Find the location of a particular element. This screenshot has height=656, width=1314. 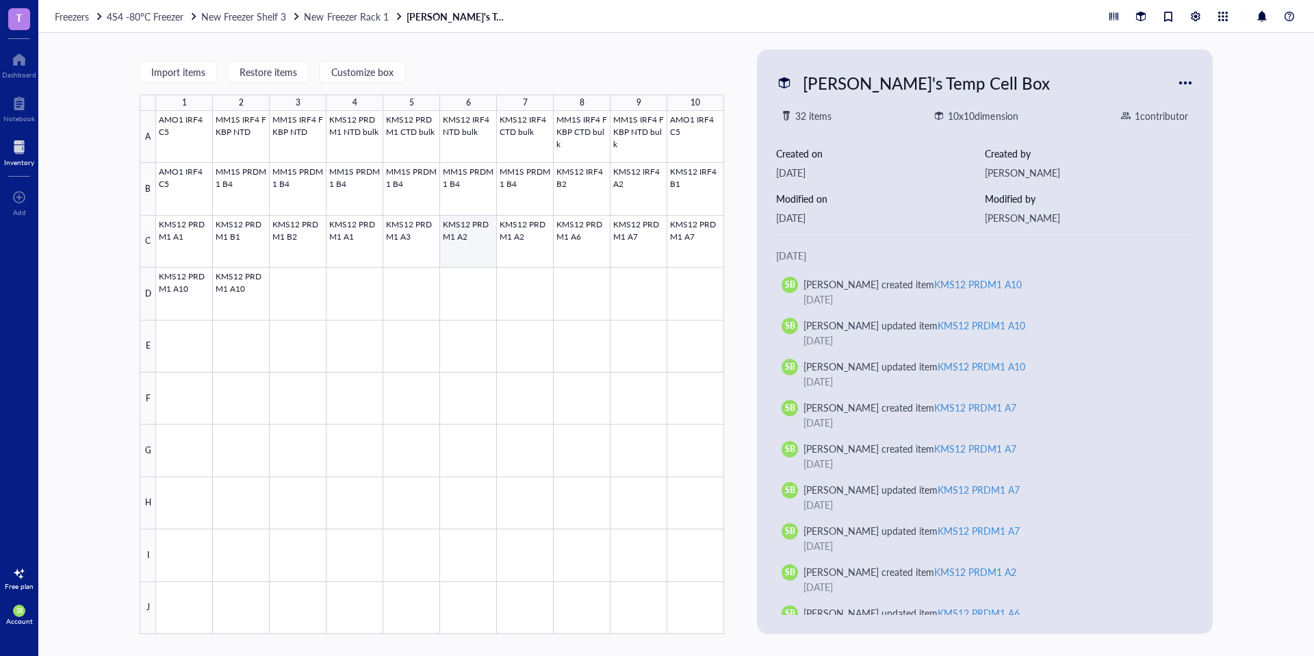

div: I is located at coordinates (148, 555).